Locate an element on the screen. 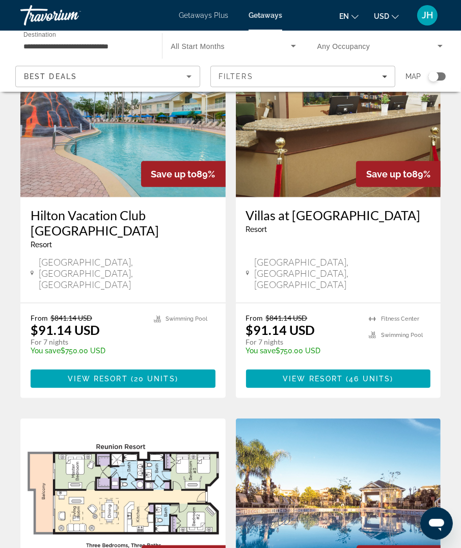  img: Villas at Regal Palms is located at coordinates (338, 116).